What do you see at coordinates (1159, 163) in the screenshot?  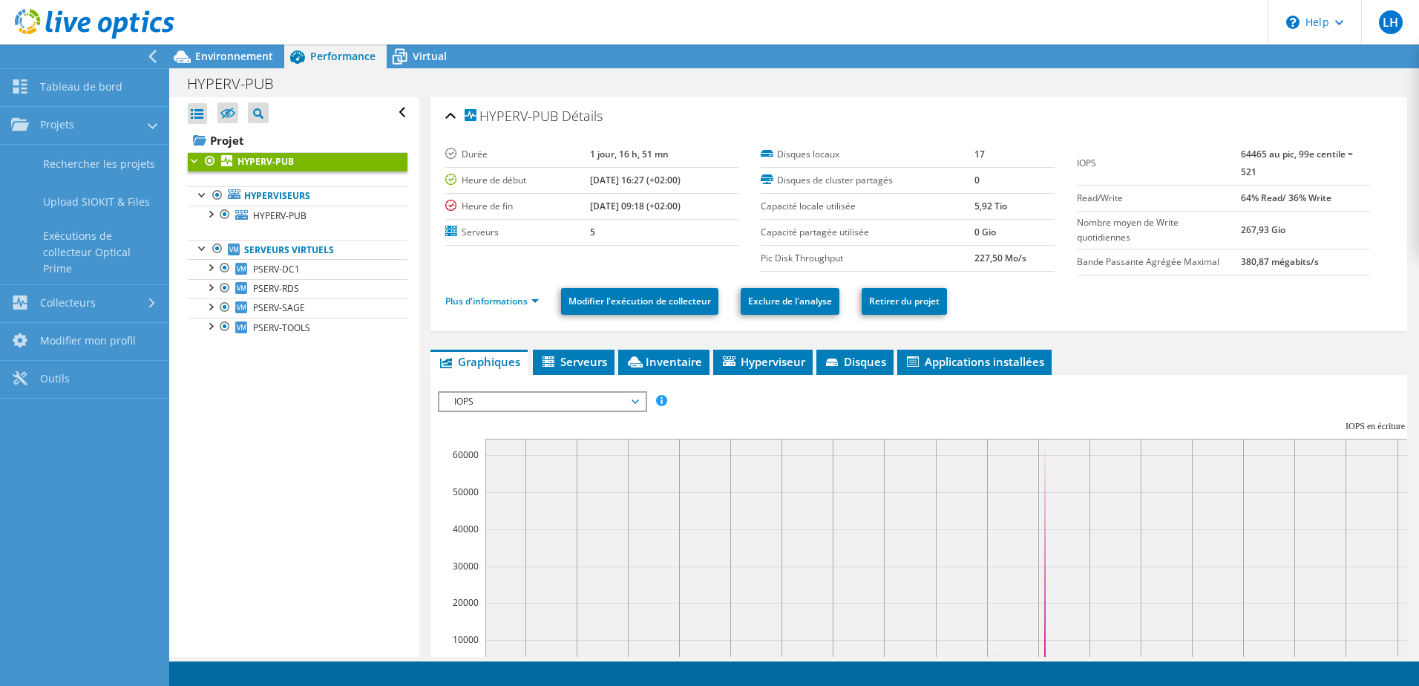 I see `label: IOPS` at bounding box center [1159, 163].